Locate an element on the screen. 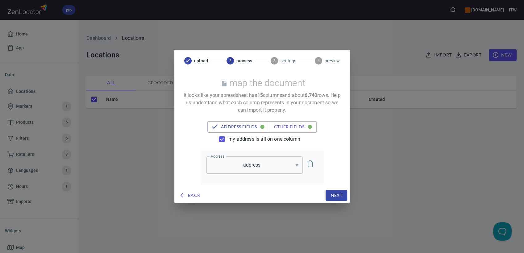  button: Next is located at coordinates (336, 195).